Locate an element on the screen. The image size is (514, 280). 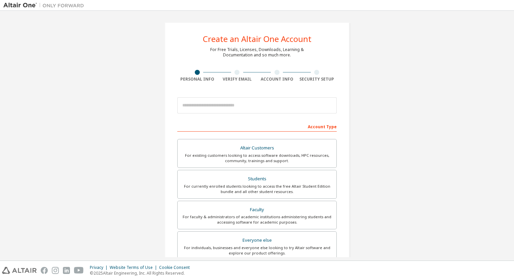
div: Cookie Consent is located at coordinates (176, 268).